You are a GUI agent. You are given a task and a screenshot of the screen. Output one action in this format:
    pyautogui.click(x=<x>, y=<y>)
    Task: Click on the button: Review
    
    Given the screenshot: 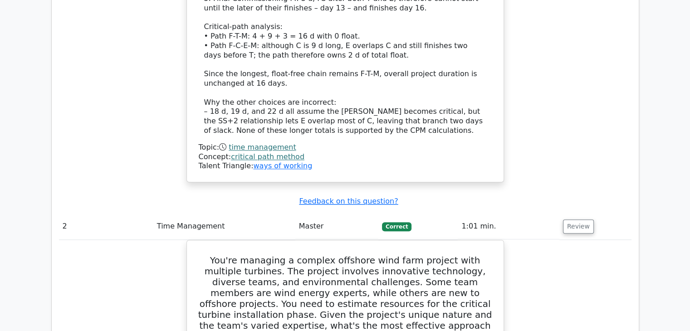 What is the action you would take?
    pyautogui.click(x=579, y=226)
    